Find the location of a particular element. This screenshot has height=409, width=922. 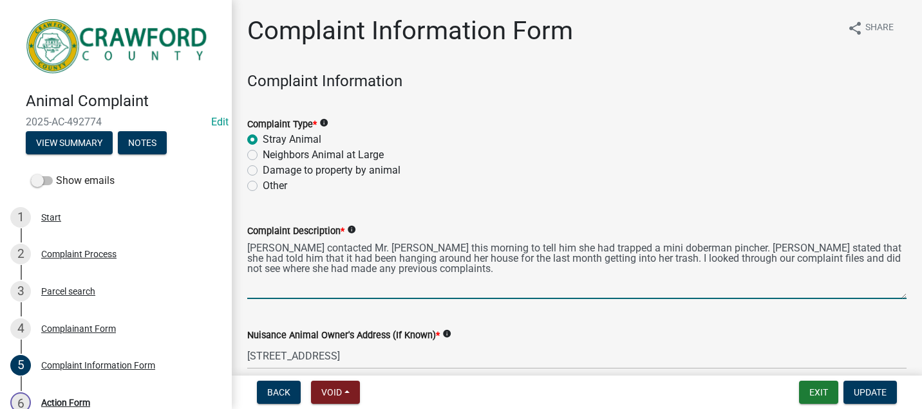

button: Update is located at coordinates (869, 393).